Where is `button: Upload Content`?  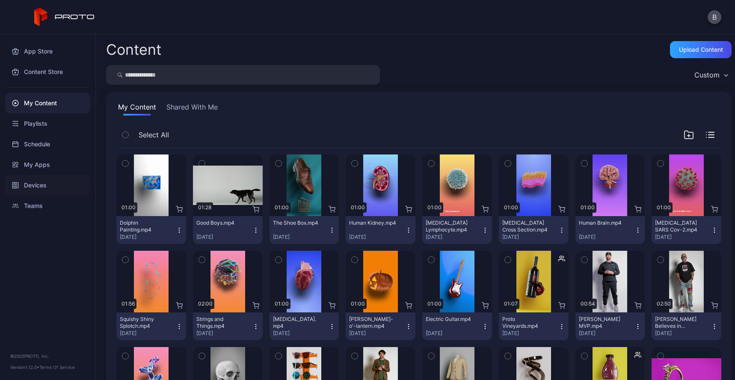
button: Upload Content is located at coordinates (701, 50).